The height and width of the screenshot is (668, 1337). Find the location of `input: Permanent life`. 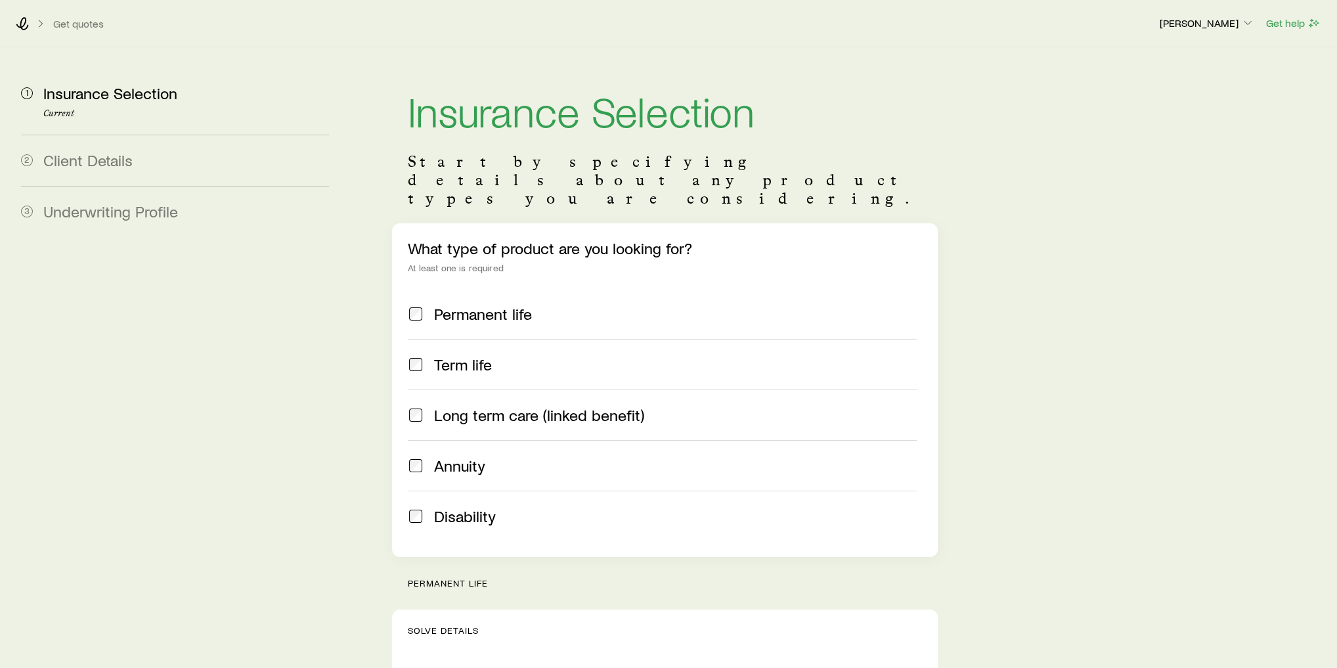

input: Permanent life is located at coordinates (416, 314).